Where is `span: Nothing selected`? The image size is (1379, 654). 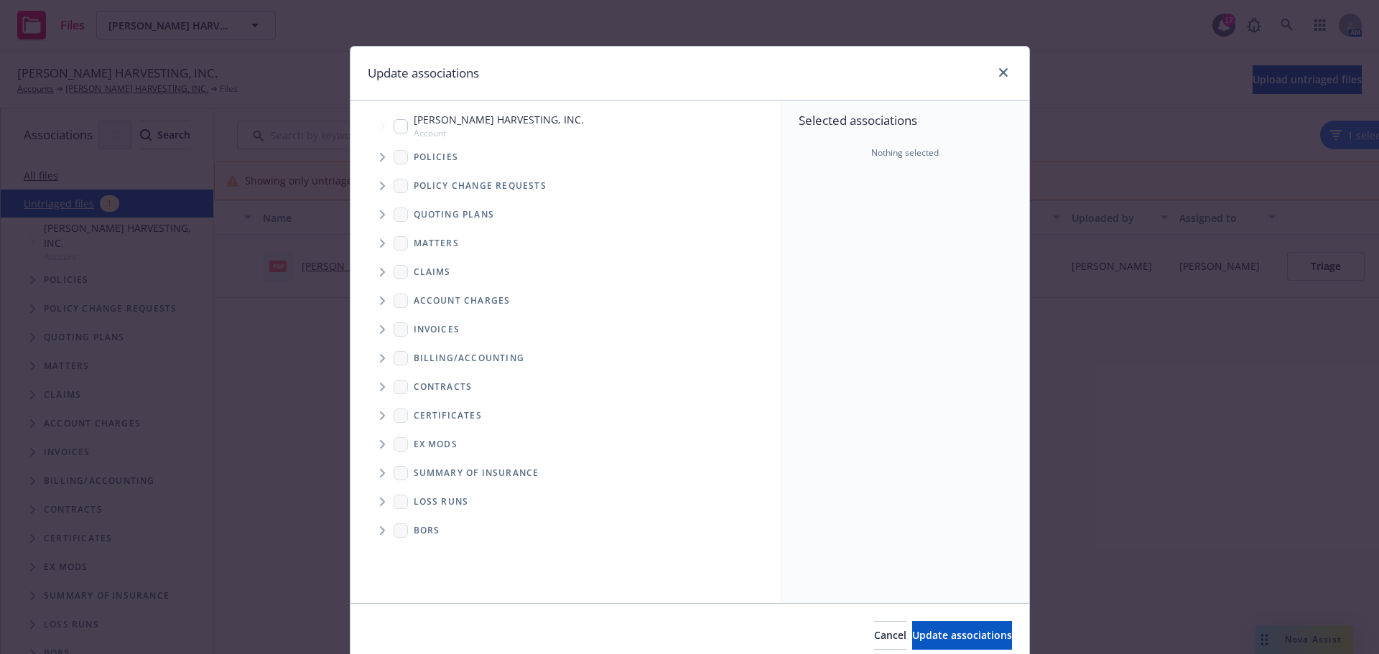 span: Nothing selected is located at coordinates (905, 153).